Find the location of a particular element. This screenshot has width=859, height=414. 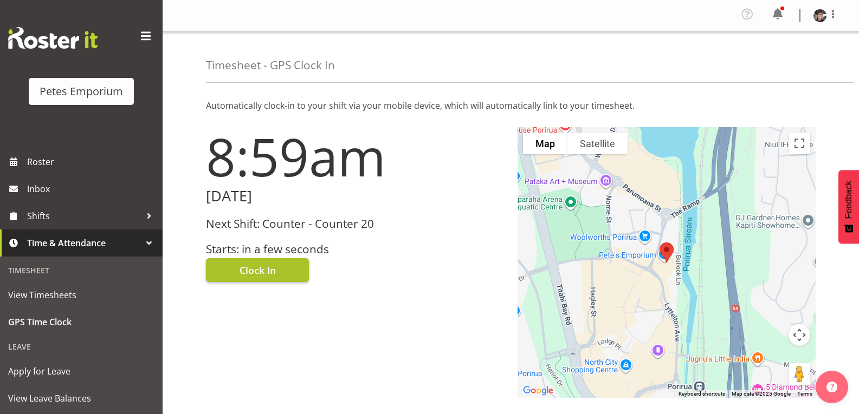

a: Open this area in Google Maps (opens a new window) is located at coordinates (538, 391).